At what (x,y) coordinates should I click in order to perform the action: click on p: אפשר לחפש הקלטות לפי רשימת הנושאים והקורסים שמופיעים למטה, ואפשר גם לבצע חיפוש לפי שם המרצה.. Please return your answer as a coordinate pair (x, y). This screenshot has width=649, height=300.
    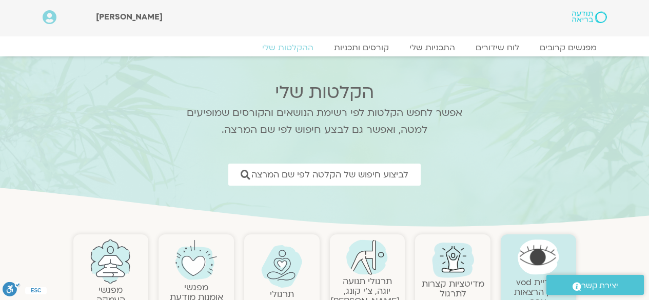
    Looking at the image, I should click on (325, 122).